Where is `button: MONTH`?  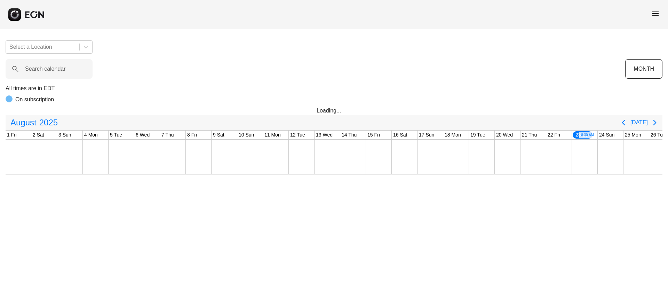
button: MONTH is located at coordinates (644, 69).